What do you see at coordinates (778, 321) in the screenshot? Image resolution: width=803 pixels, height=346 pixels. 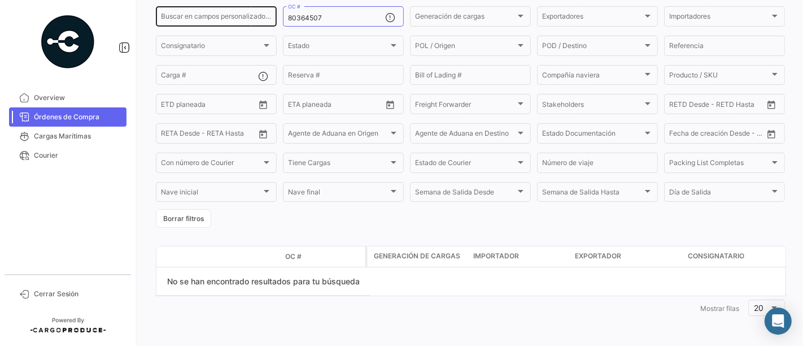 I see `div: Abrir Intercom Messenger` at bounding box center [778, 321].